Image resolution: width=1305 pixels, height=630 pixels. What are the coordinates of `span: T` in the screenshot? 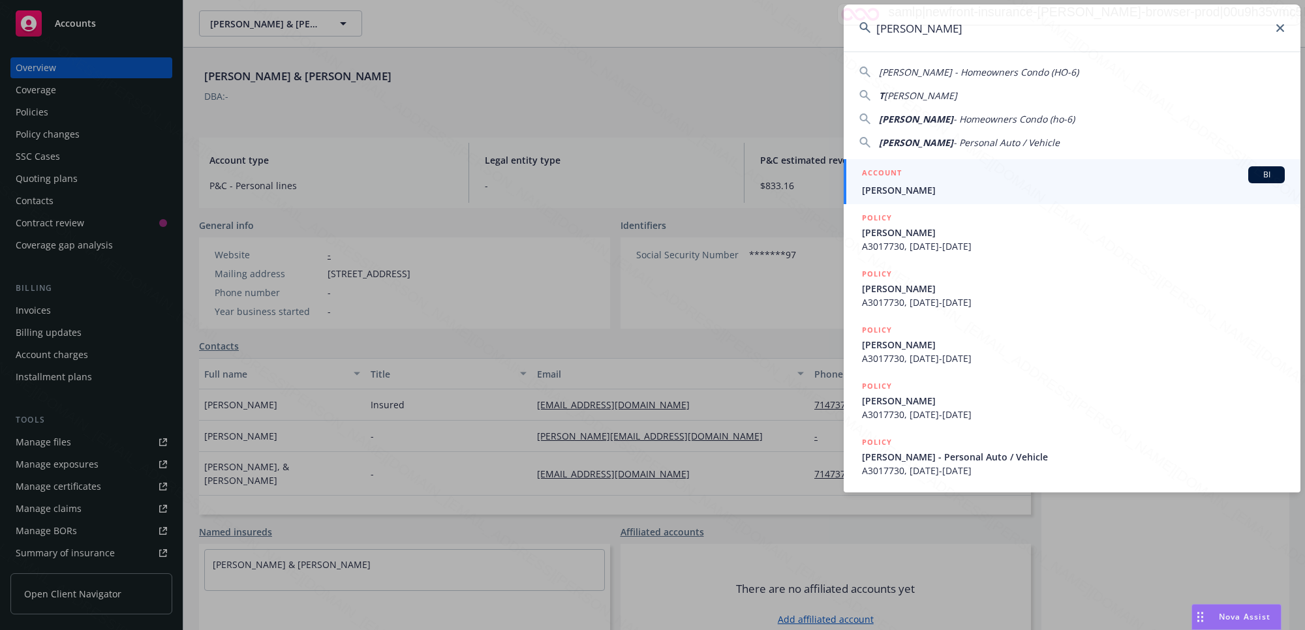 It's located at (882, 95).